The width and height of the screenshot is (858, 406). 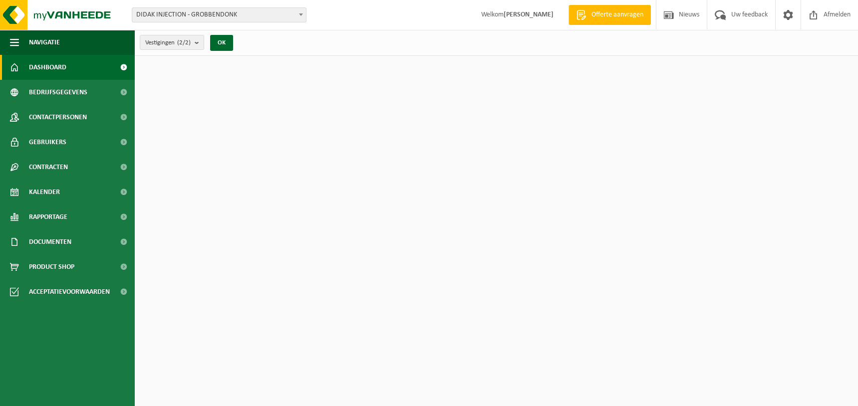 I want to click on button: OK, so click(x=222, y=43).